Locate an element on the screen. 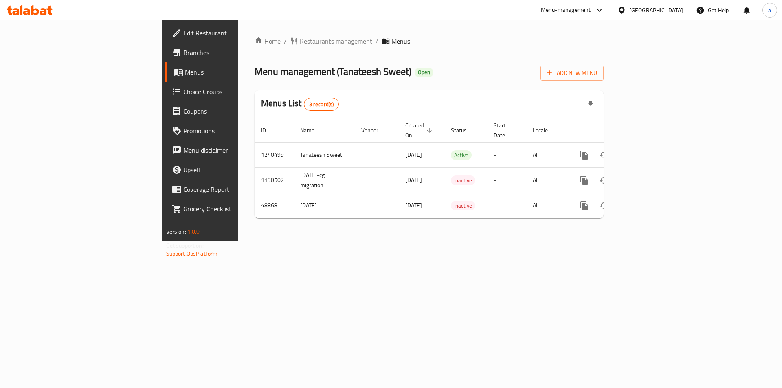 The image size is (782, 388). span: Get support on: is located at coordinates (185, 245).